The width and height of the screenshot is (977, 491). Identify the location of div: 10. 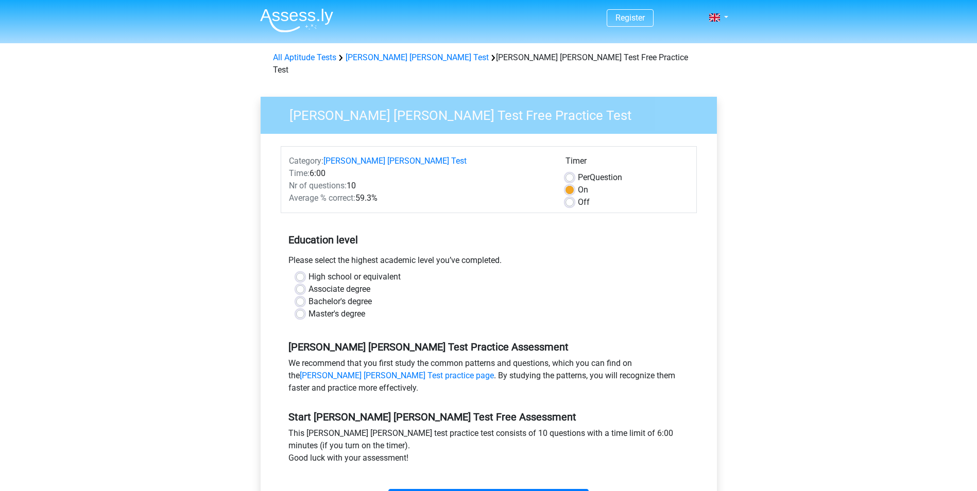
(419, 186).